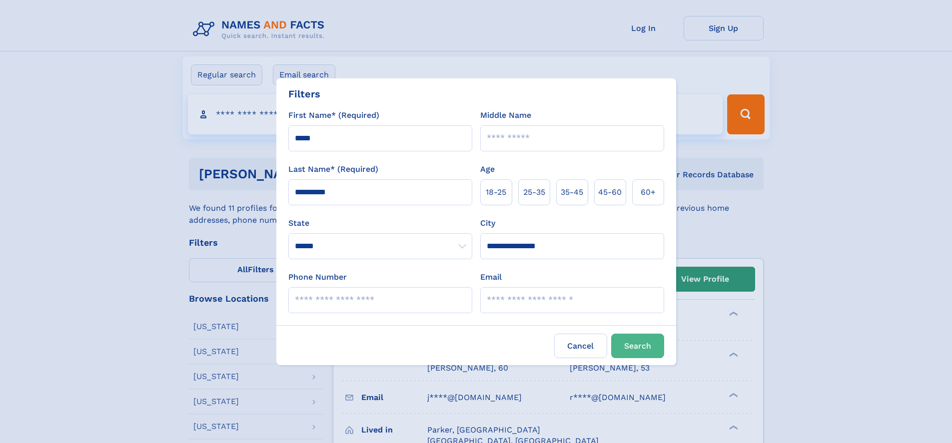  Describe the element at coordinates (648, 192) in the screenshot. I see `span: 60+` at that location.